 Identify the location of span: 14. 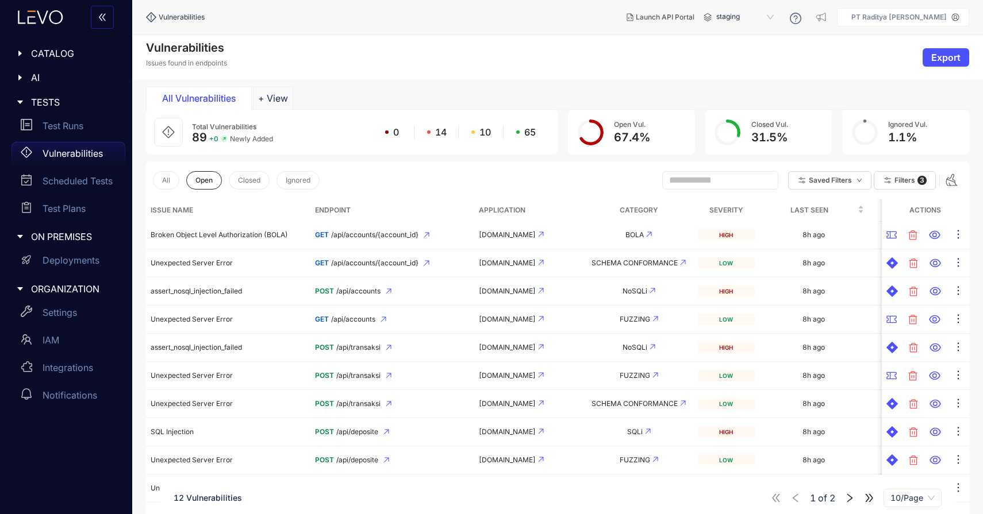
(441, 132).